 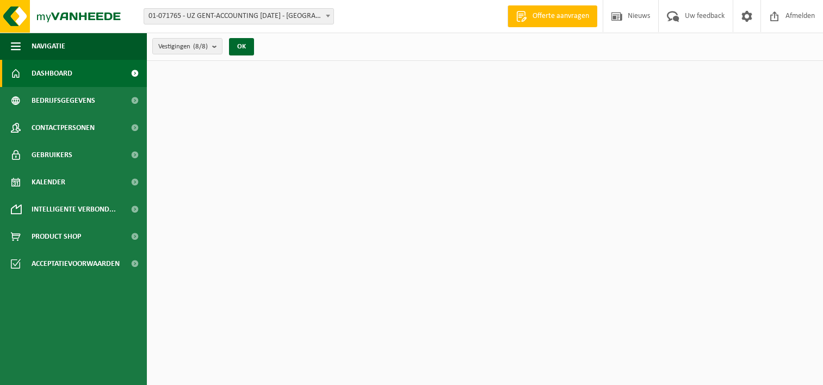 I want to click on span: Gebruikers, so click(x=52, y=155).